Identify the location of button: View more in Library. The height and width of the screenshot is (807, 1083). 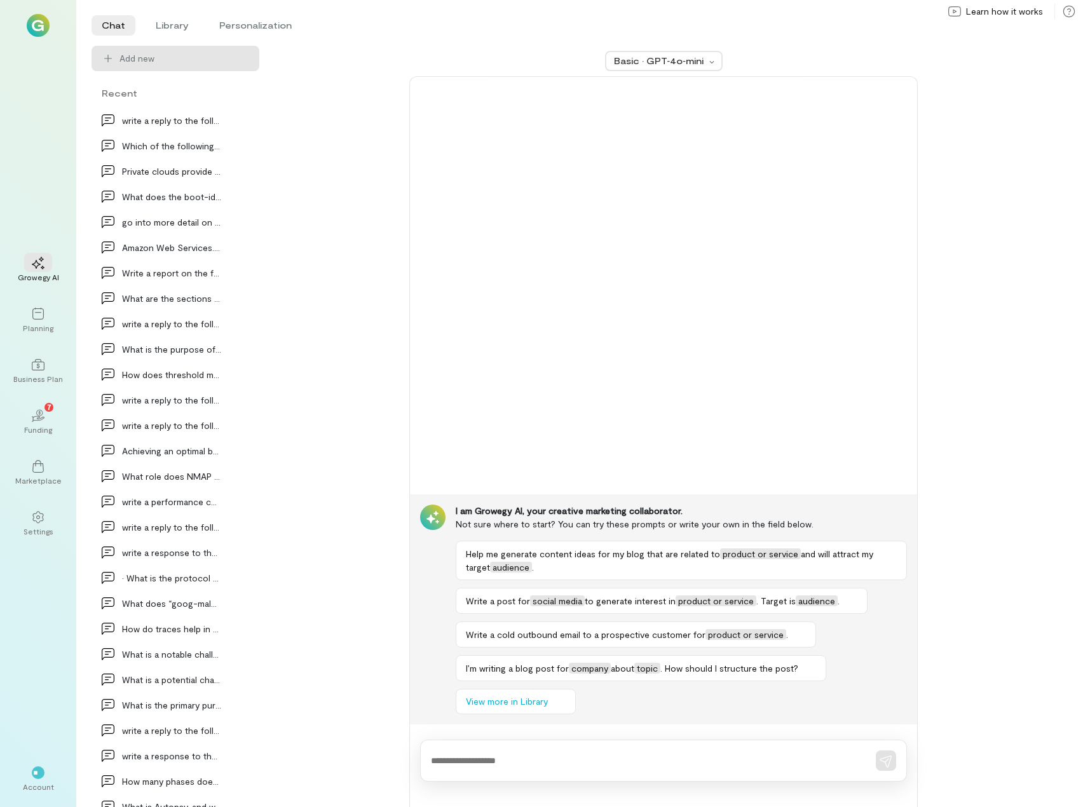
(515, 701).